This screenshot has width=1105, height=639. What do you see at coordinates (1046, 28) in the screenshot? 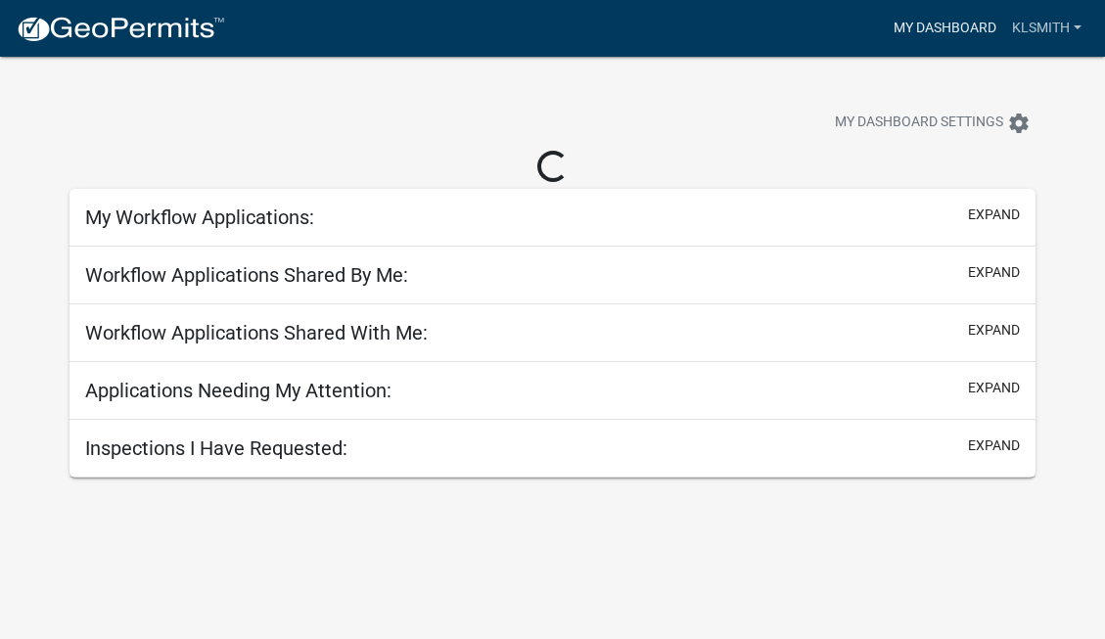
I see `a: Klsmith` at bounding box center [1046, 28].